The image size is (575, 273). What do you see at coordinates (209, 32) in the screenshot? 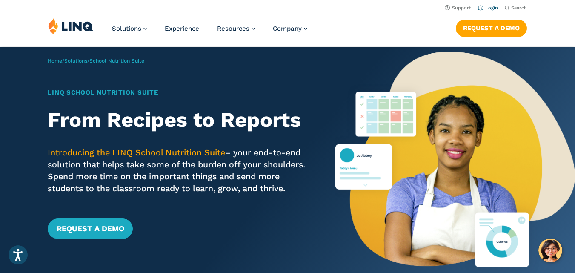
I see `nav: Primary Navigation` at bounding box center [209, 32].